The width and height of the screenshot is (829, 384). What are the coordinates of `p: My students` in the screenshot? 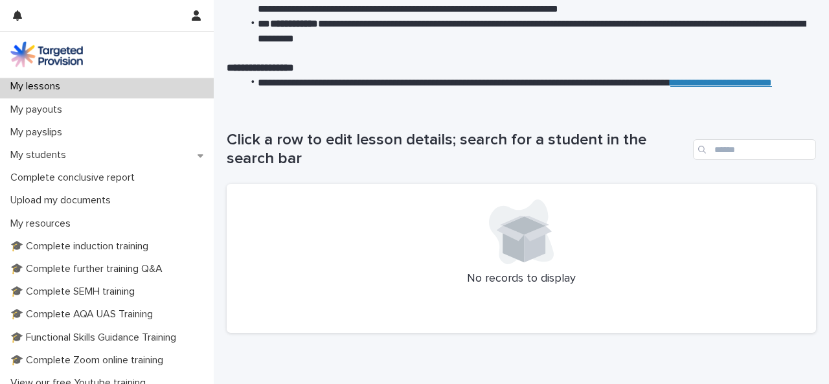 It's located at (41, 155).